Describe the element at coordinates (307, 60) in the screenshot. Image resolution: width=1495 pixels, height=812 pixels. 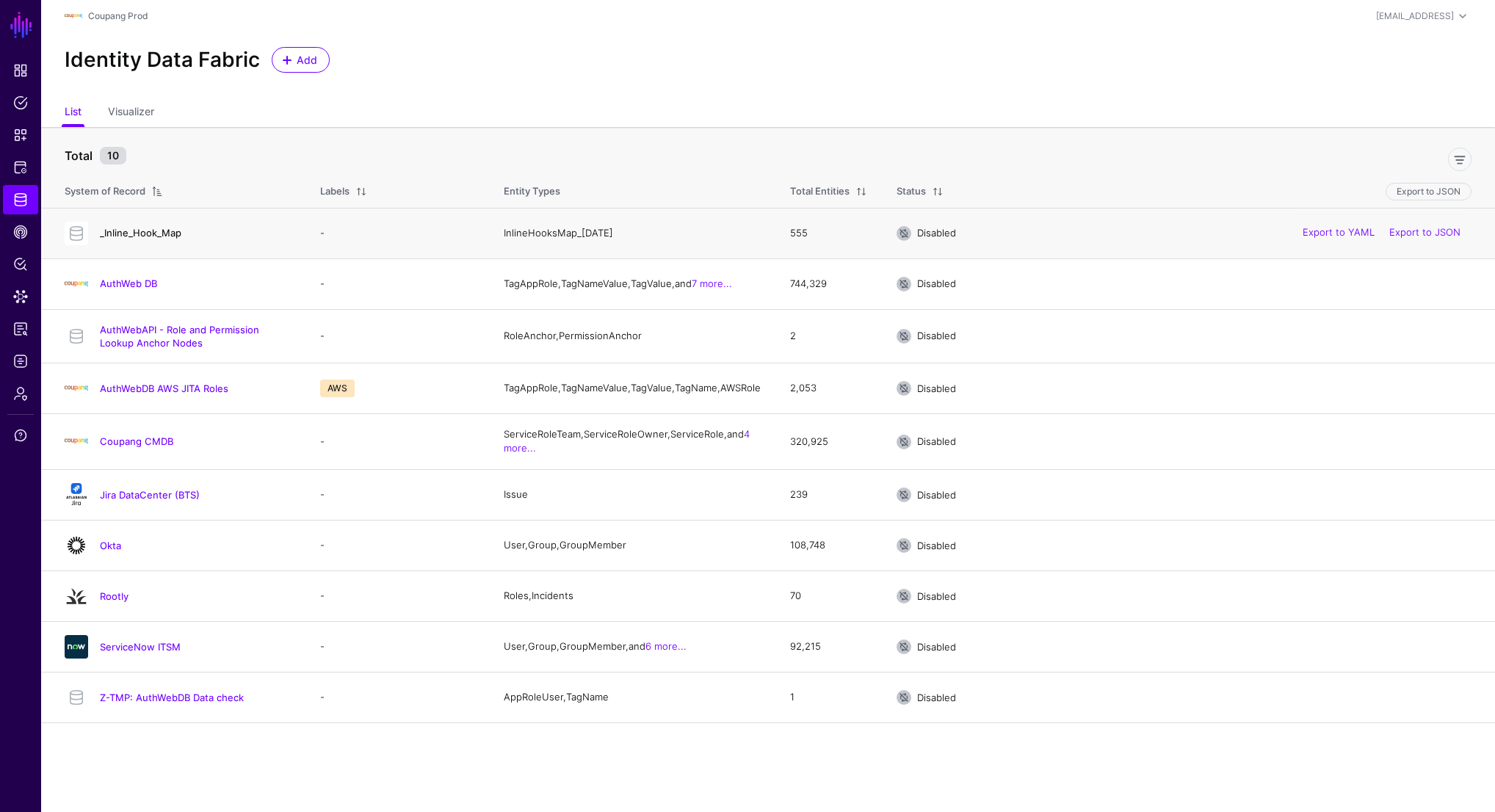
I see `span: Add` at that location.